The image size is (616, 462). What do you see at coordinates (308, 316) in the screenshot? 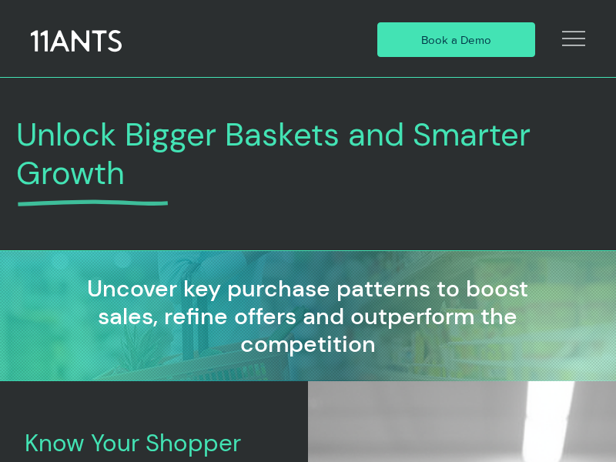
I see `h2: Uncover key purchase patterns to boost sales, refine offers and outperform the competition` at bounding box center [308, 316].